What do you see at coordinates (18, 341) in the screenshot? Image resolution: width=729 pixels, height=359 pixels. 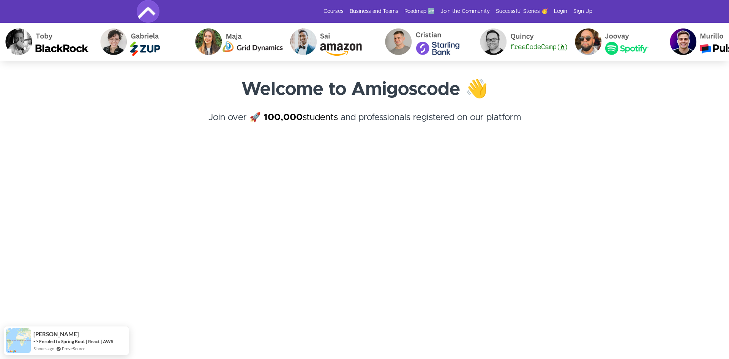 I see `img: provesource social proof notification image` at bounding box center [18, 341].